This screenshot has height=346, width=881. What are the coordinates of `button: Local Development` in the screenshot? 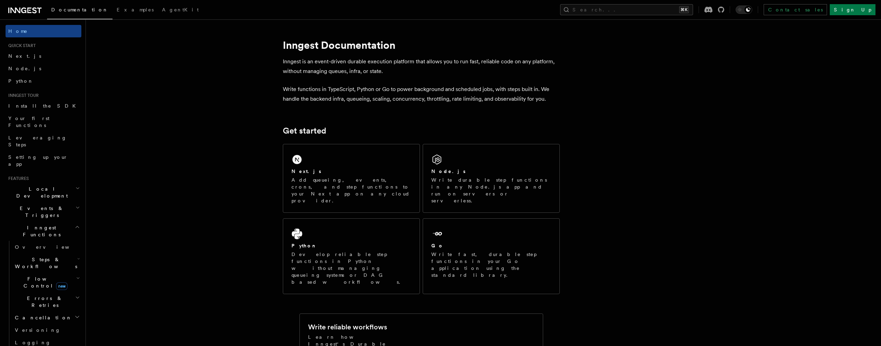 It's located at (43, 192).